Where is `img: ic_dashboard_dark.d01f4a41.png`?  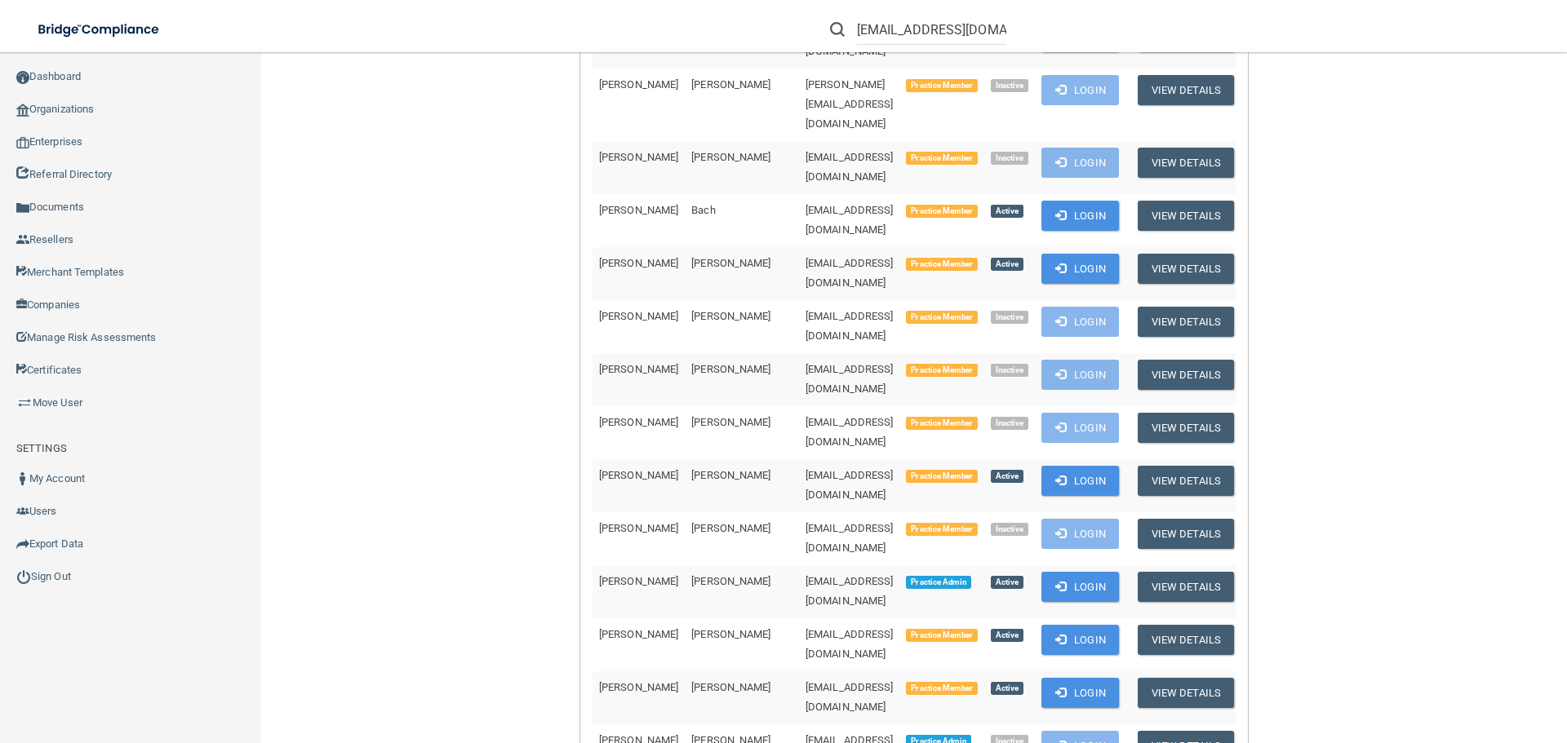 img: ic_dashboard_dark.d01f4a41.png is located at coordinates (23, 78).